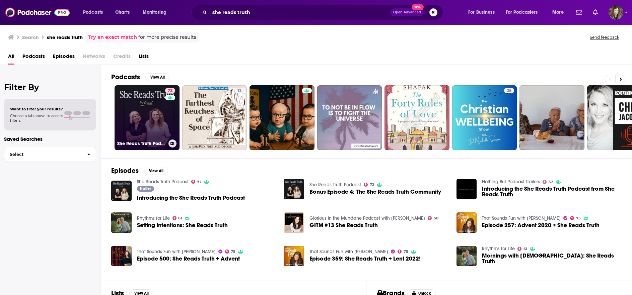  What do you see at coordinates (37, 12) in the screenshot?
I see `a: Podchaser - Follow, Share and Rate Podcasts` at bounding box center [37, 12].